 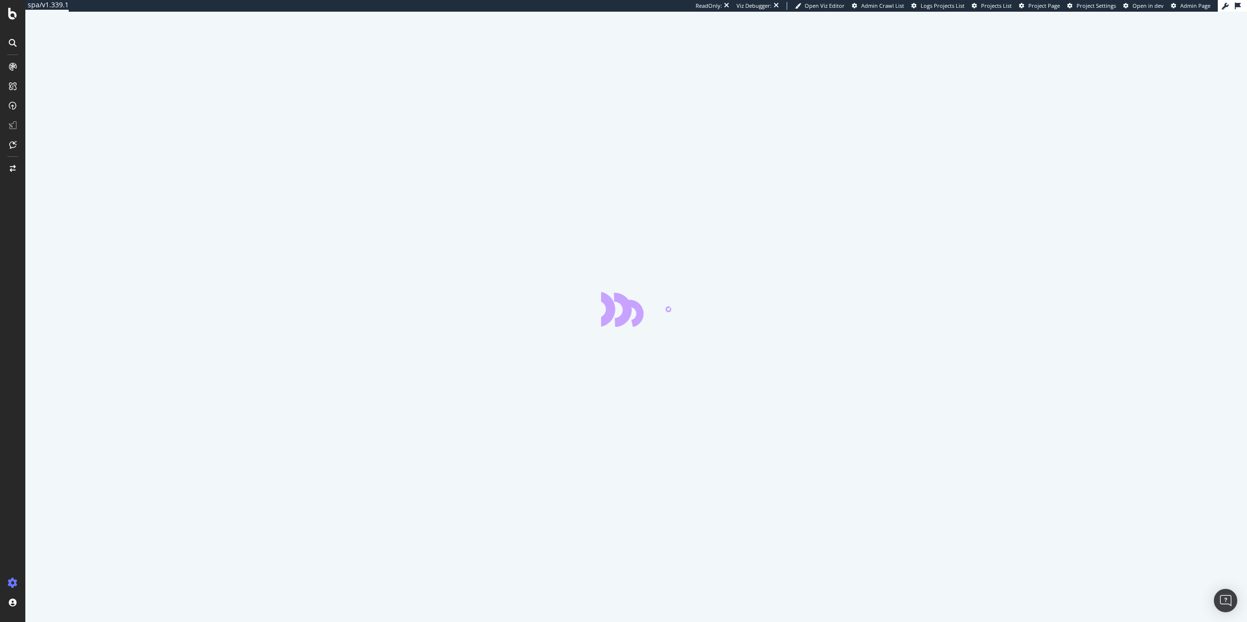 I want to click on a: Projects List, so click(x=992, y=6).